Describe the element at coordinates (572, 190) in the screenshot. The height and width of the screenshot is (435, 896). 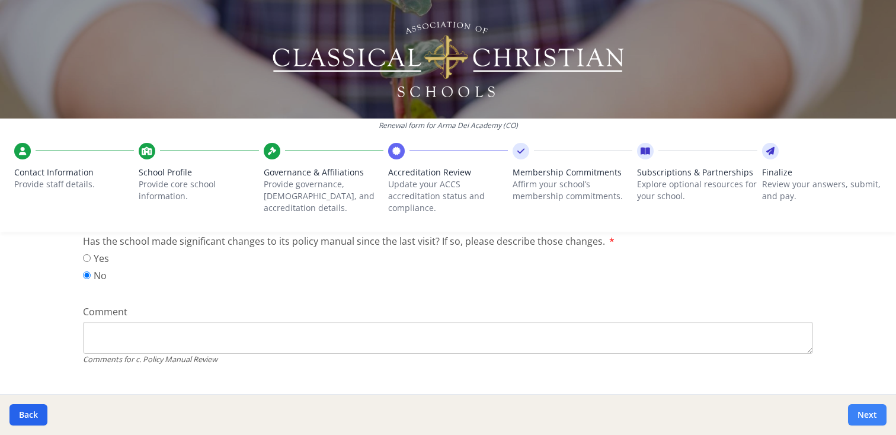
I see `p: Affirm your school’s membership commitments.` at that location.